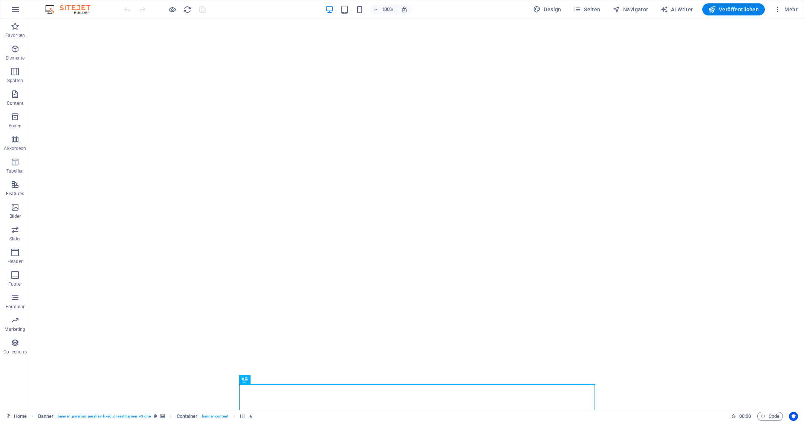  Describe the element at coordinates (741, 416) in the screenshot. I see `h6: Session-Zeit` at that location.